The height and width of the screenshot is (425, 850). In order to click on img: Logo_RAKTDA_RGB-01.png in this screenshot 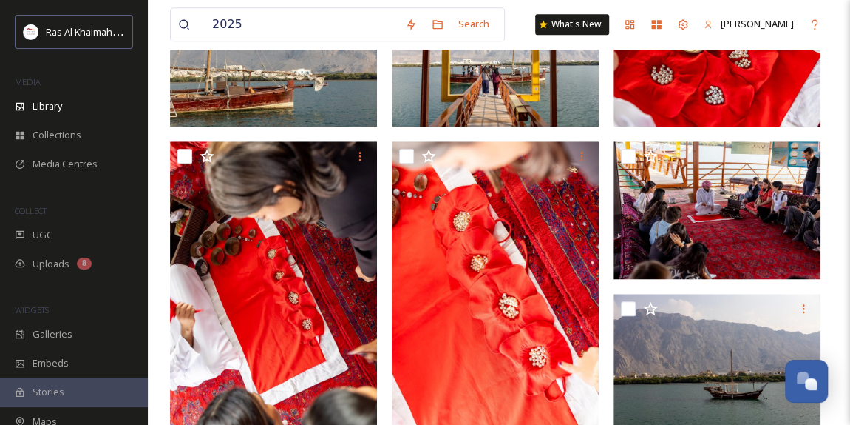, I will do `click(31, 32)`.